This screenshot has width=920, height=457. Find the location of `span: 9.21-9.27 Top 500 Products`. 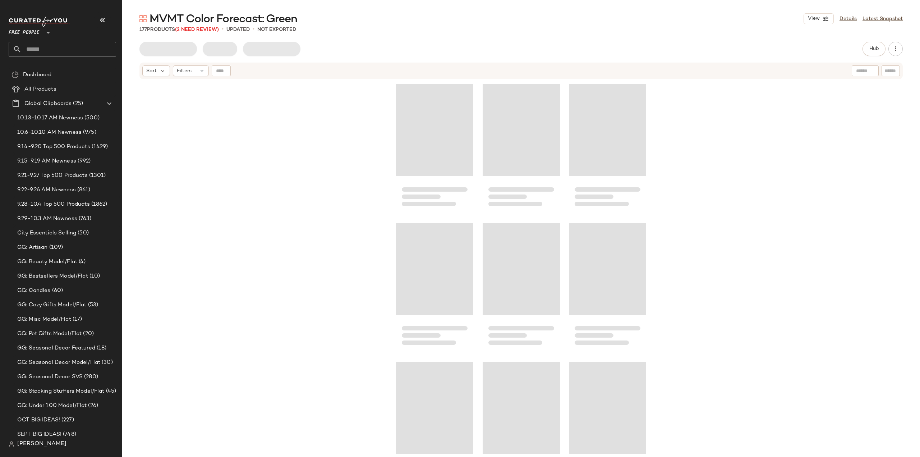

span: 9.21-9.27 Top 500 Products is located at coordinates (52, 175).